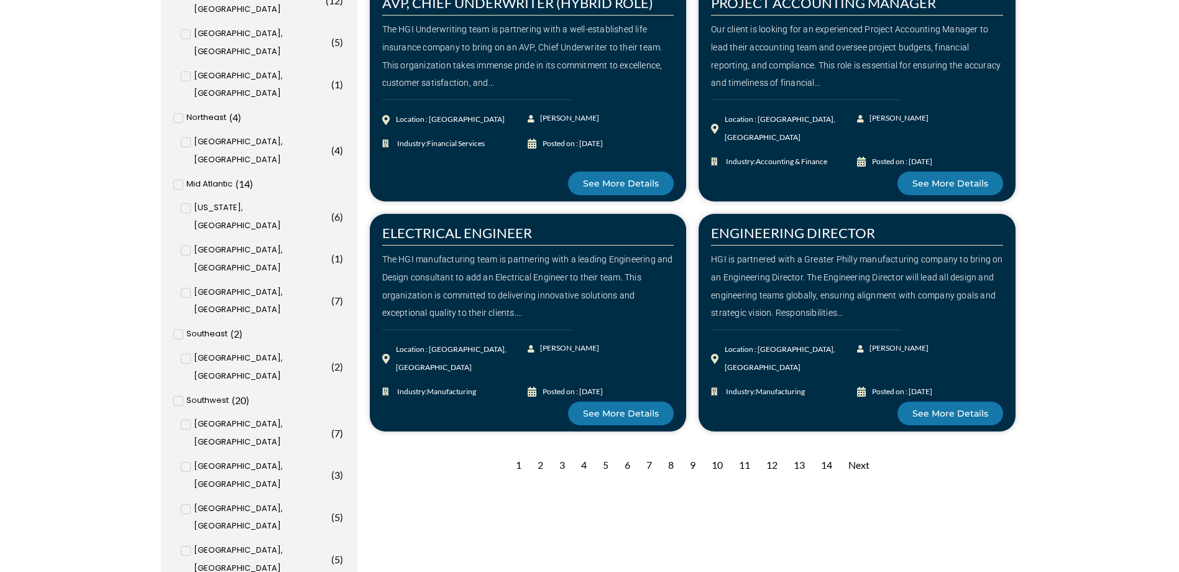 Image resolution: width=1179 pixels, height=572 pixels. I want to click on span: 1, so click(337, 258).